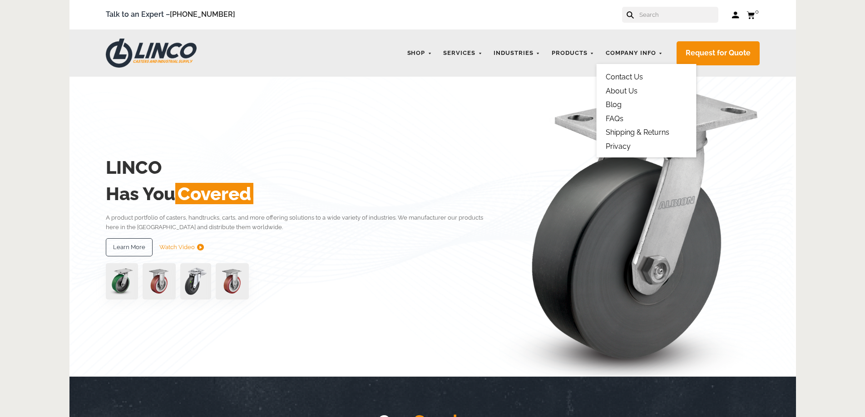 This screenshot has width=865, height=417. Describe the element at coordinates (613, 104) in the screenshot. I see `a: Blog` at that location.